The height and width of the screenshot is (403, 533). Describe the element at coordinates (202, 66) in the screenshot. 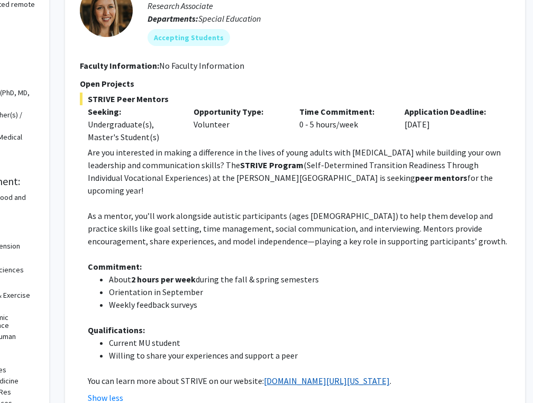

I see `span: No Faculty Information` at that location.